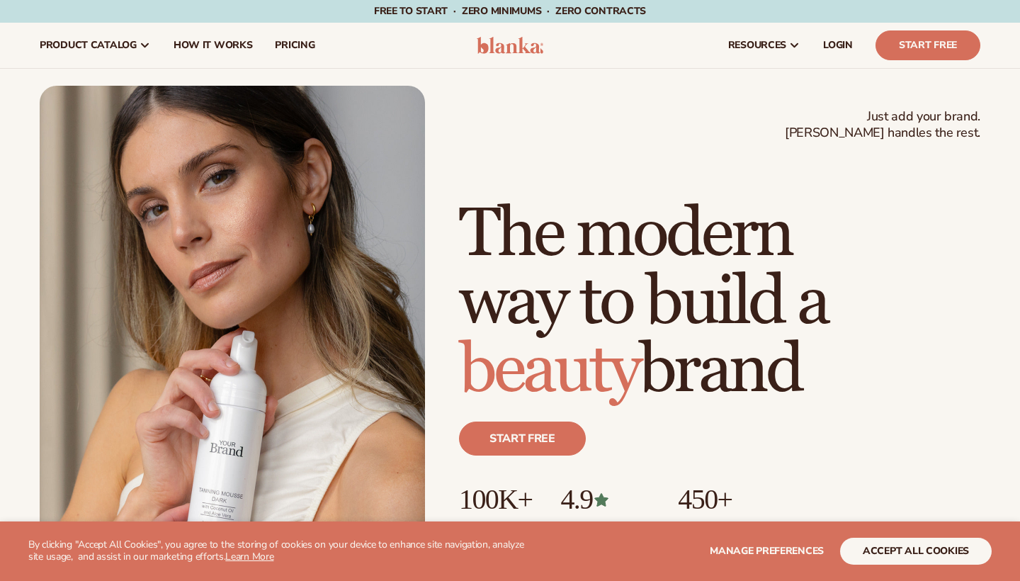 This screenshot has width=1020, height=581. What do you see at coordinates (764, 45) in the screenshot?
I see `a: resources` at bounding box center [764, 45].